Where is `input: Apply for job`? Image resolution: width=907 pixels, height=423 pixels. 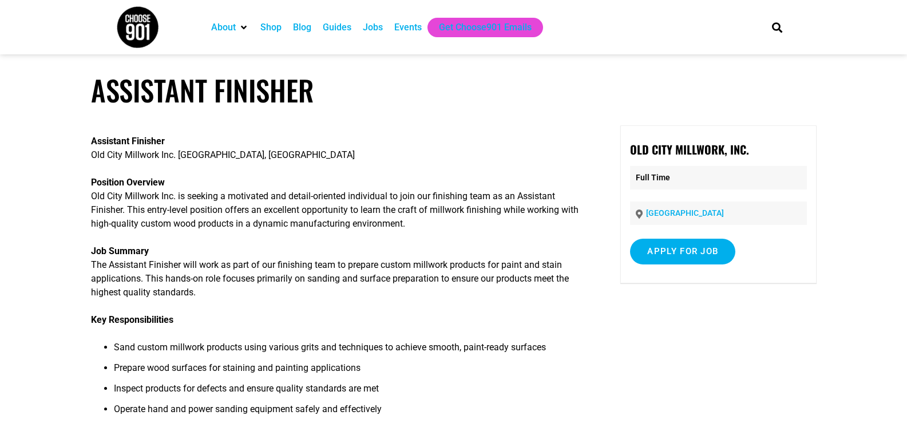 input: Apply for job is located at coordinates (683, 251).